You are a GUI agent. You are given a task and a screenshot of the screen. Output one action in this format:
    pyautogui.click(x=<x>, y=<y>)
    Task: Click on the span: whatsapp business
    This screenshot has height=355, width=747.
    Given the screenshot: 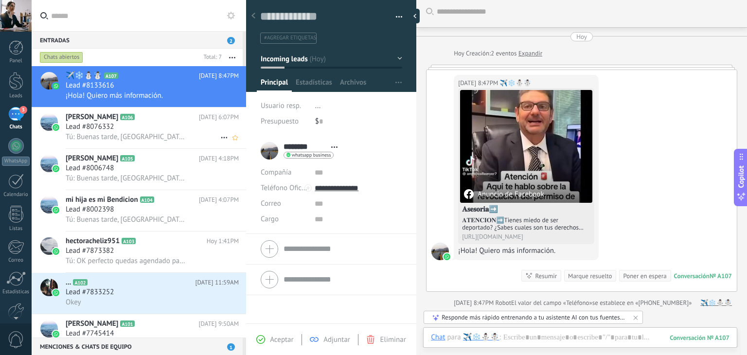 What is the action you would take?
    pyautogui.click(x=311, y=155)
    